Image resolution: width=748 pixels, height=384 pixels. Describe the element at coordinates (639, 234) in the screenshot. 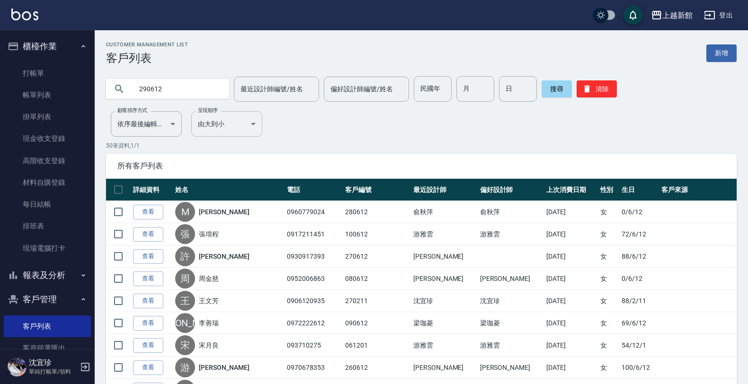

I see `td: 72/6/12` at that location.